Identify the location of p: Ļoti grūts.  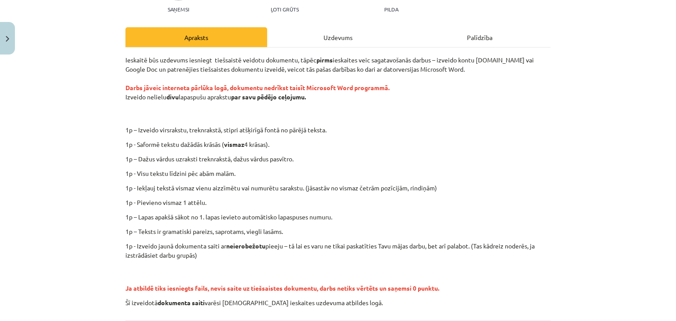
(285, 9).